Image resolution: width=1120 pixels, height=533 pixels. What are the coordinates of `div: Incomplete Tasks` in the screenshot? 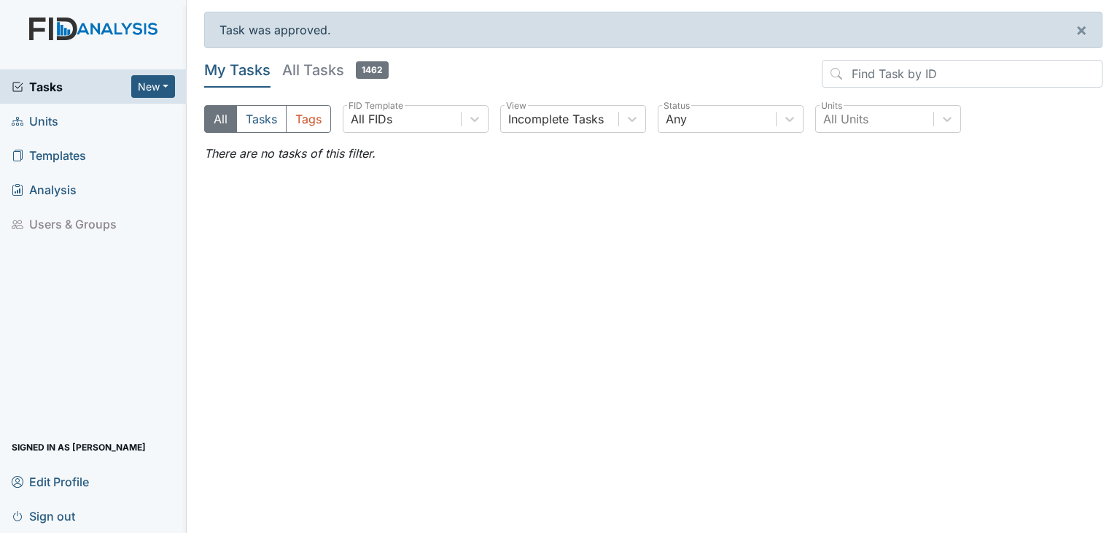 It's located at (556, 119).